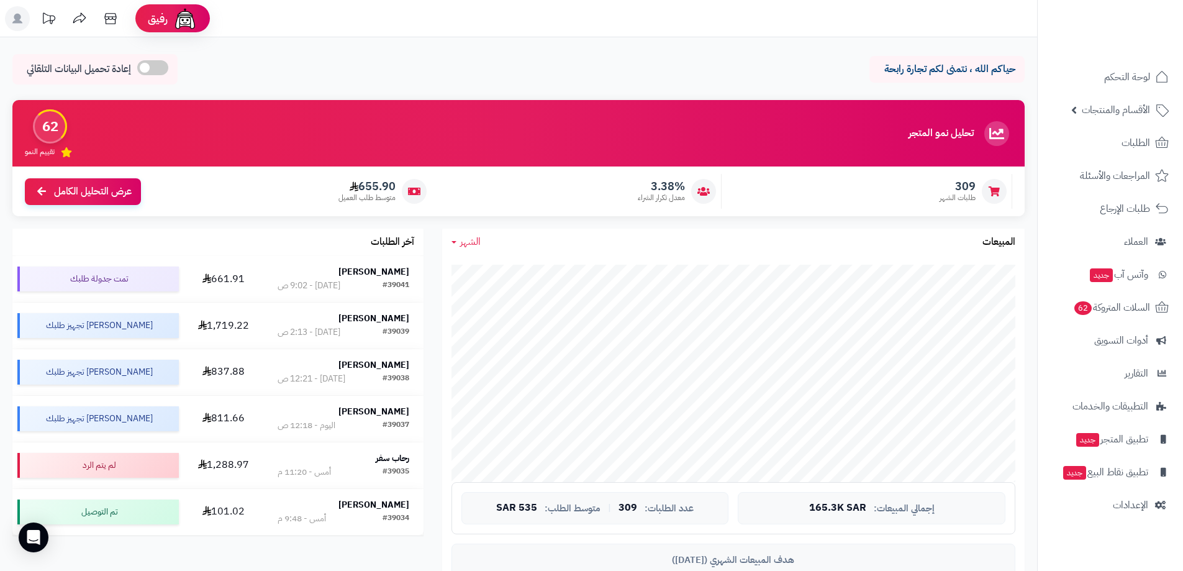 The height and width of the screenshot is (571, 1183). What do you see at coordinates (1110, 406) in the screenshot?
I see `a: التطبيقات والخدمات` at bounding box center [1110, 406].